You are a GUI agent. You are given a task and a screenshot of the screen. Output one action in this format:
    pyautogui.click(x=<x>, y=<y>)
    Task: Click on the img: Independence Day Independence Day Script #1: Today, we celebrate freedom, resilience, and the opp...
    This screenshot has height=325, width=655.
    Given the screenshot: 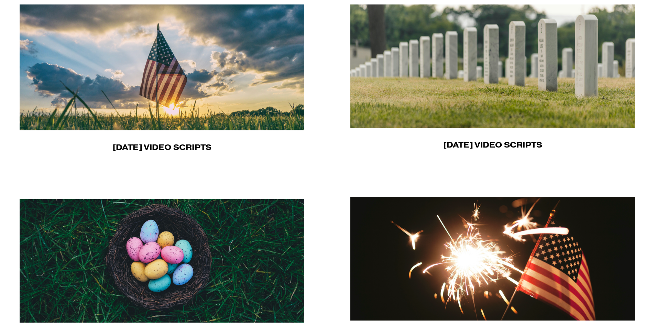 What is the action you would take?
    pyautogui.click(x=493, y=259)
    